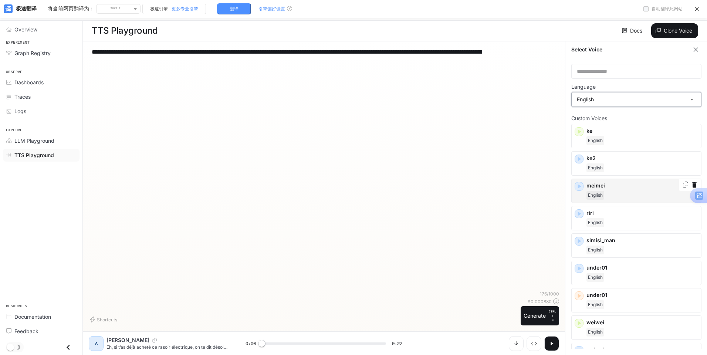 This screenshot has height=355, width=707. What do you see at coordinates (167, 347) in the screenshot?
I see `p: Eh, si t’as déjà acheté ce rasoir électrique, on te dit désolé — avant y avait un souci de prix !...` at bounding box center [167, 347].